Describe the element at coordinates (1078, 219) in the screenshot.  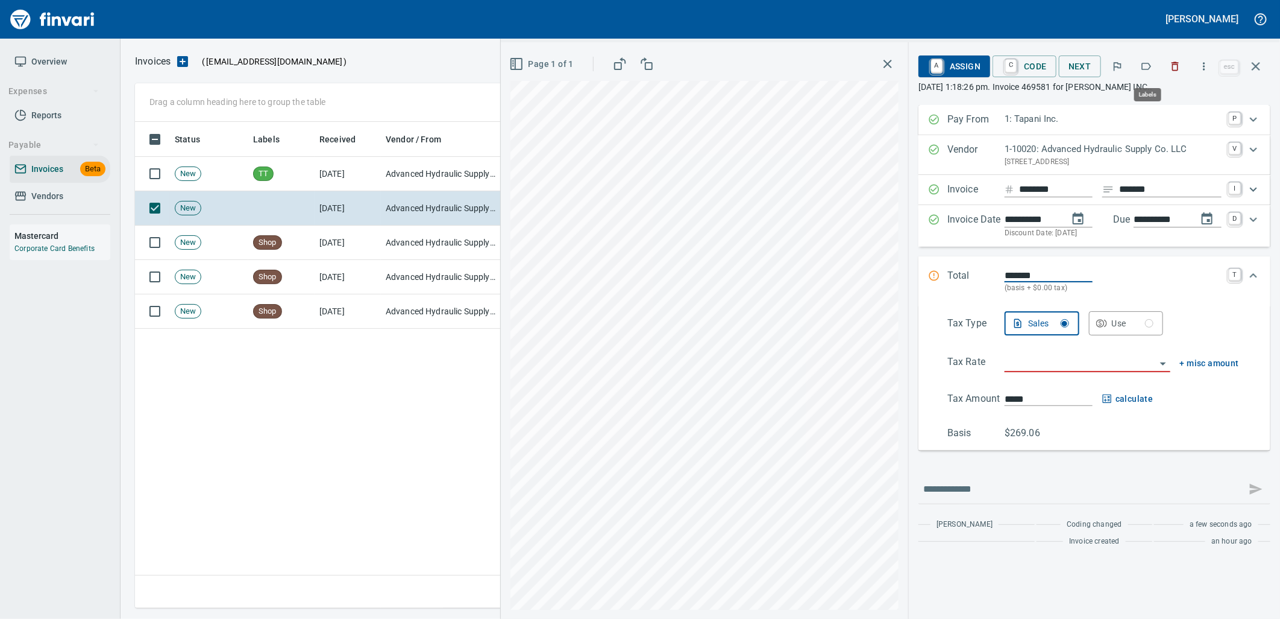
I see `button: change date` at that location.